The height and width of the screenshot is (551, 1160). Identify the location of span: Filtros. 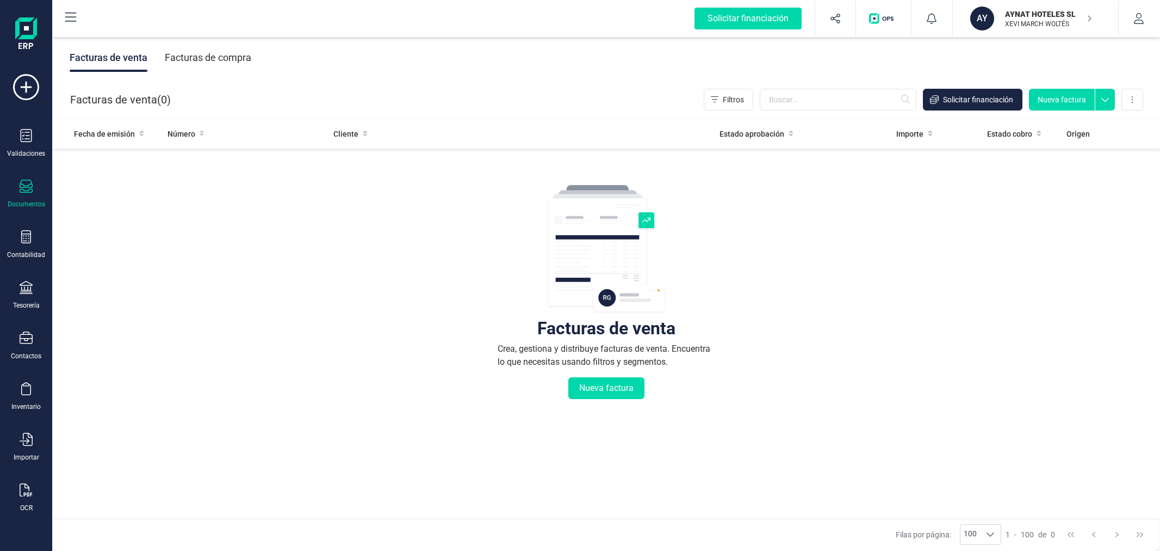
(733, 100).